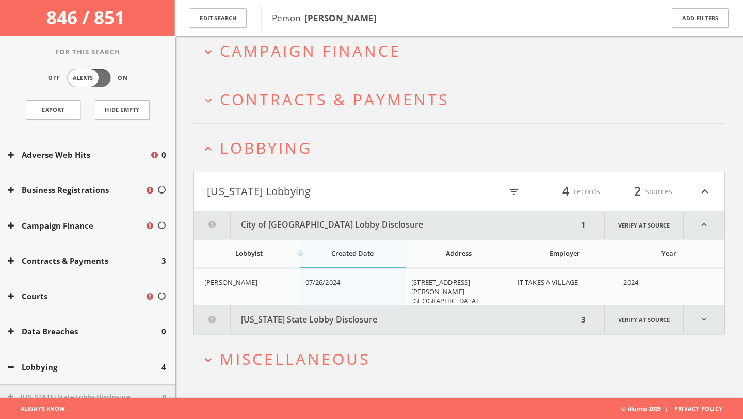 Image resolution: width=743 pixels, height=419 pixels. Describe the element at coordinates (76, 226) in the screenshot. I see `button: Campaign Finance` at that location.